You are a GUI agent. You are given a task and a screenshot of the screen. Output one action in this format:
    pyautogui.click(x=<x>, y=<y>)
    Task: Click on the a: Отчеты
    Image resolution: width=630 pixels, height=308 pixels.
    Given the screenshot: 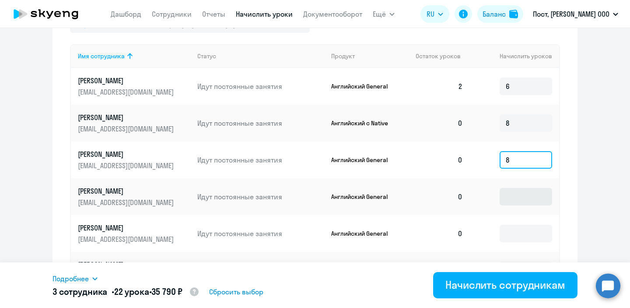 What is the action you would take?
    pyautogui.click(x=214, y=14)
    